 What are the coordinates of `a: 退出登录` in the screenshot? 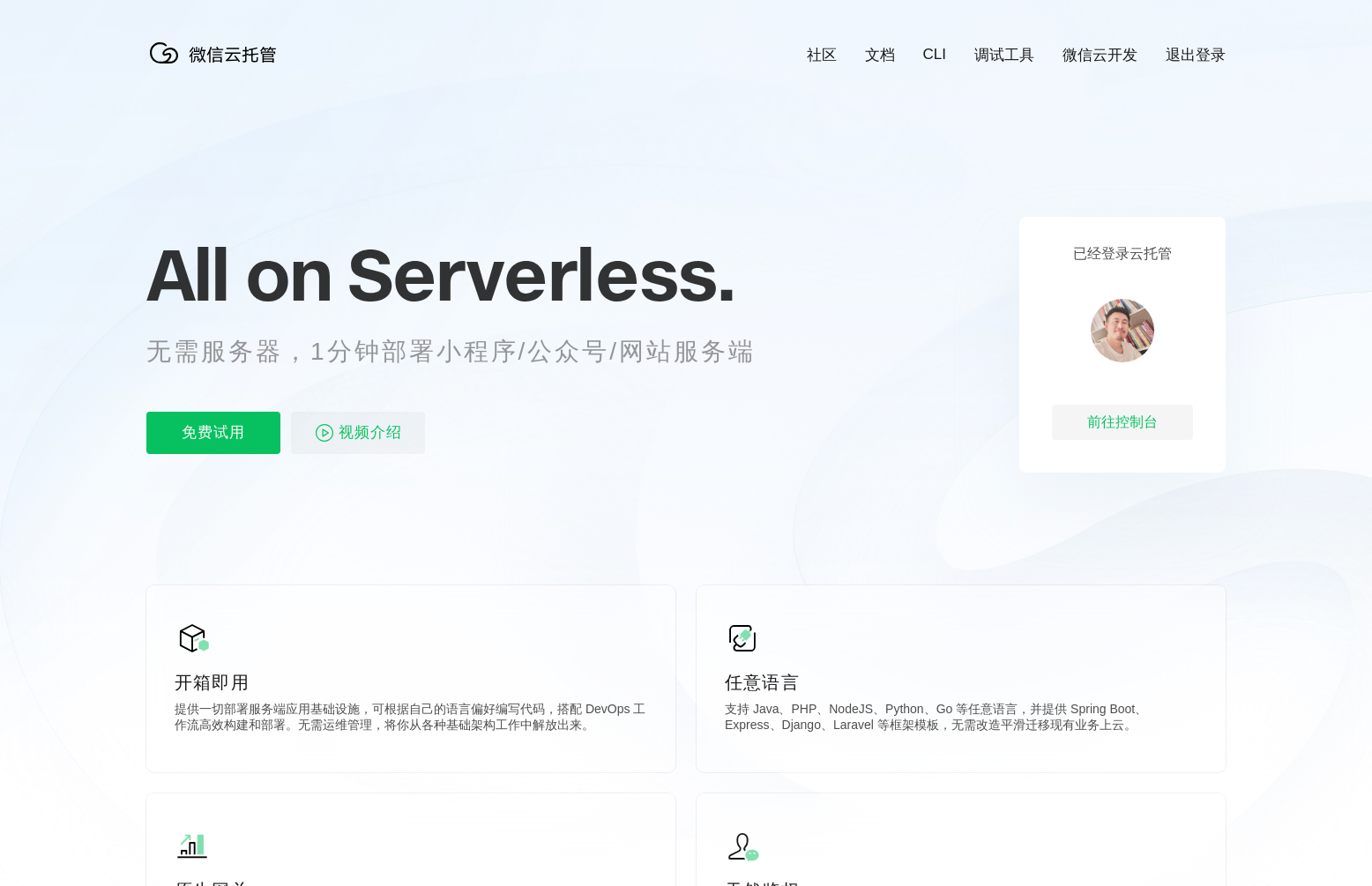 It's located at (1196, 54).